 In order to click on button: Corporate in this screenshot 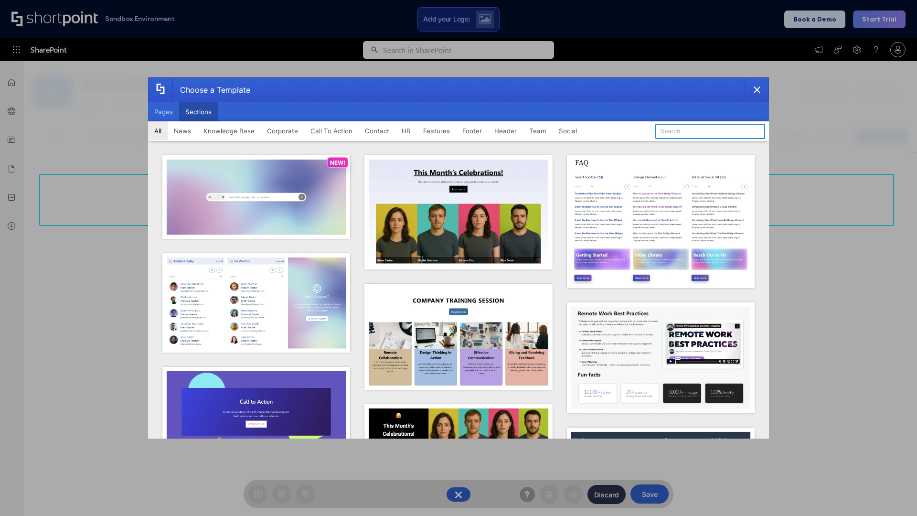, I will do `click(282, 131)`.